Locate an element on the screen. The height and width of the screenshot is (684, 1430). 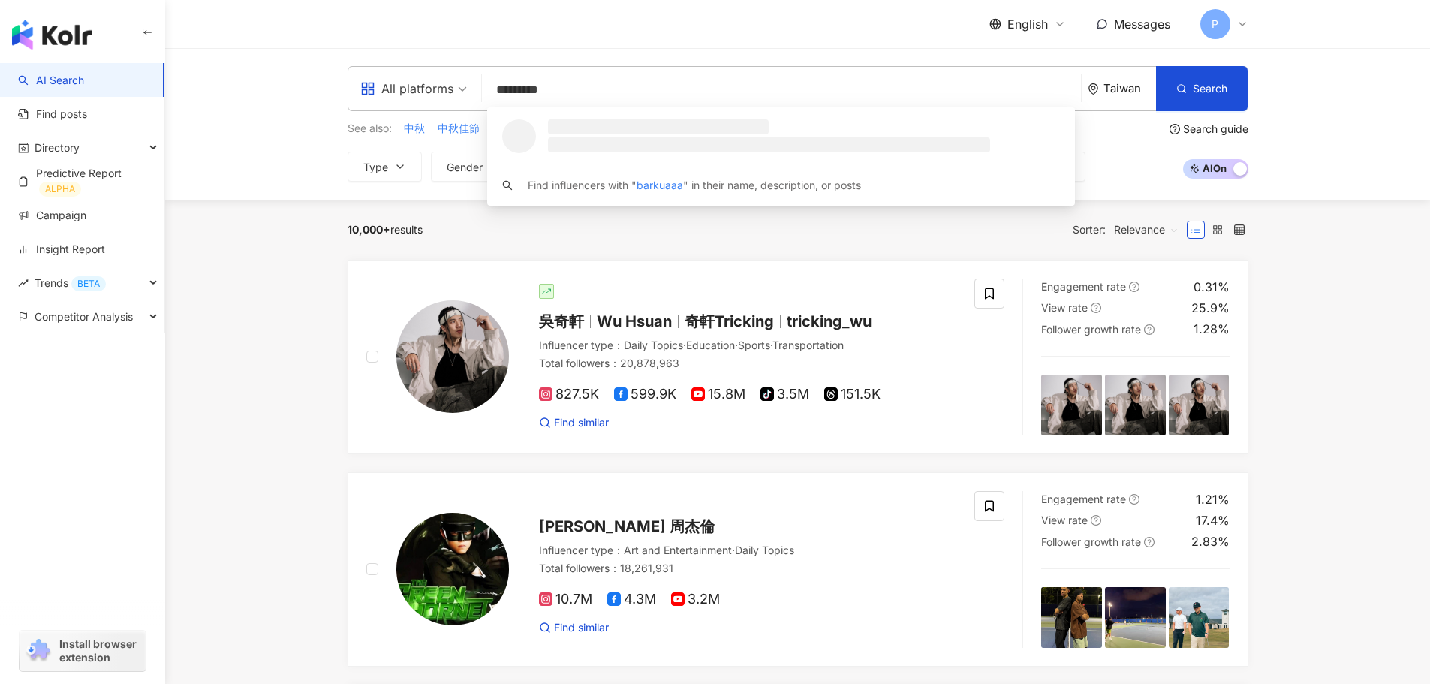
img: logo is located at coordinates (52, 35).